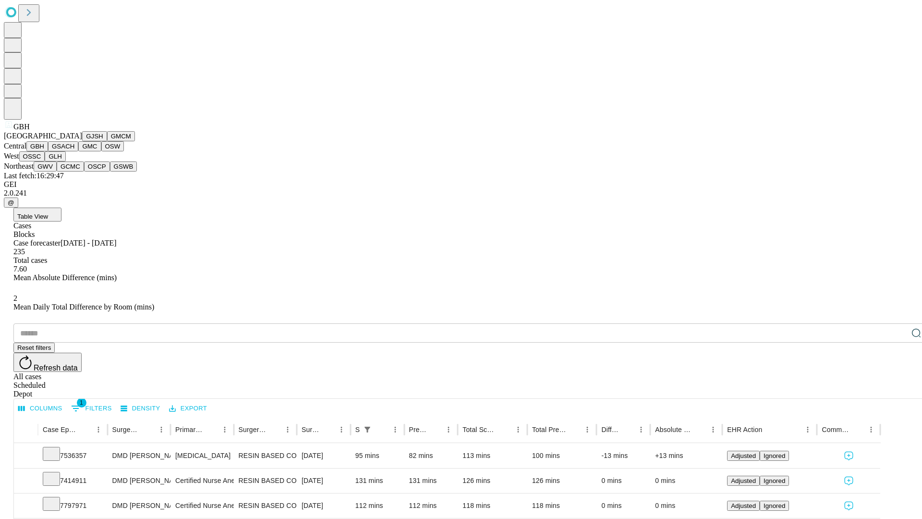  Describe the element at coordinates (37, 243) in the screenshot. I see `span: Case forecaster` at that location.